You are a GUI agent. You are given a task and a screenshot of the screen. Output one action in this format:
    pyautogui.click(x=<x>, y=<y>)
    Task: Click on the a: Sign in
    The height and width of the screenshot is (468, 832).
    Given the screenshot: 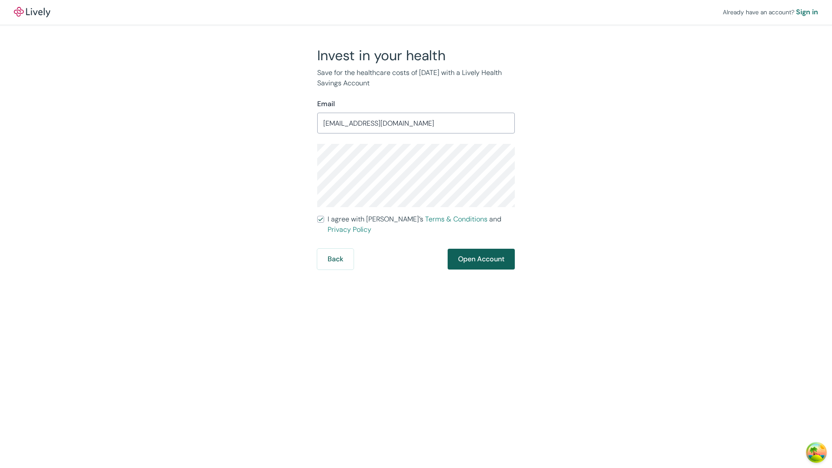 What is the action you would take?
    pyautogui.click(x=807, y=12)
    